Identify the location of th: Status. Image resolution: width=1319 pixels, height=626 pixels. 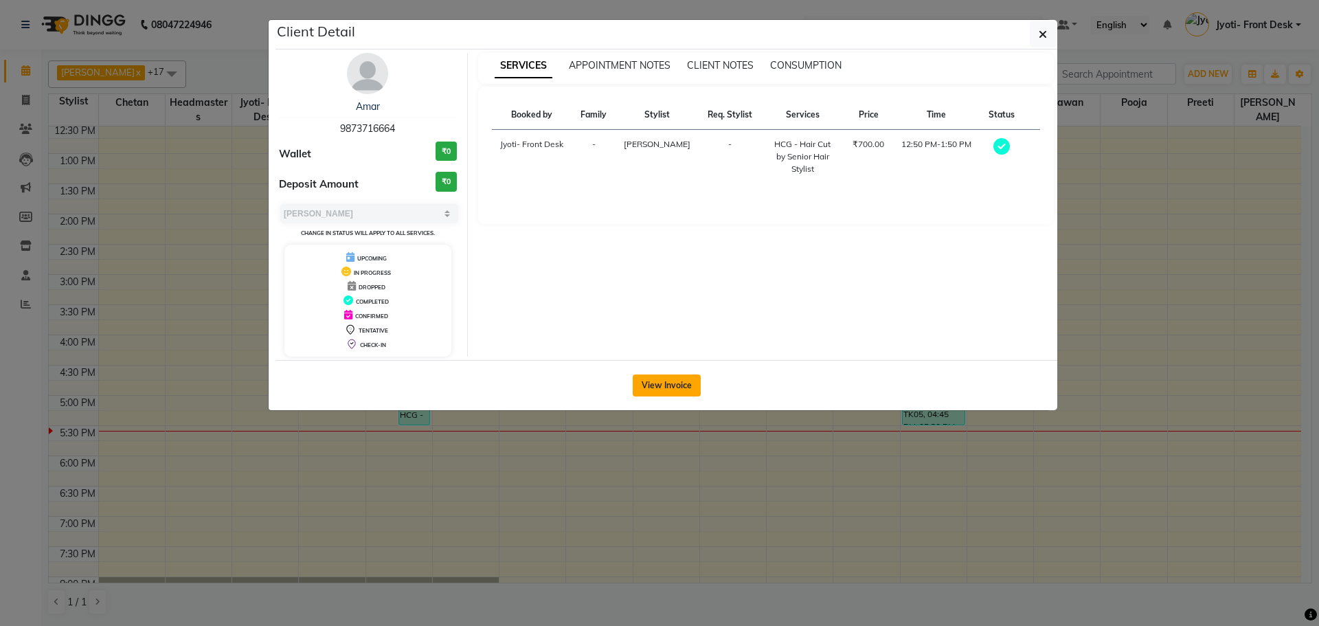
(1001, 115).